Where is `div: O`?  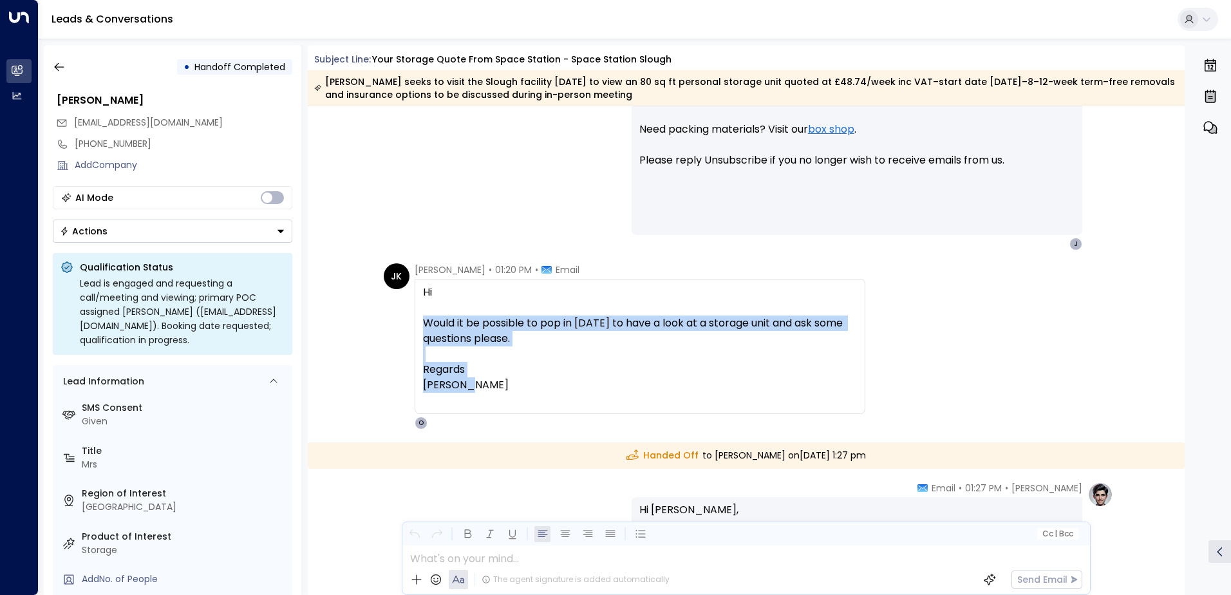
div: O is located at coordinates (421, 423).